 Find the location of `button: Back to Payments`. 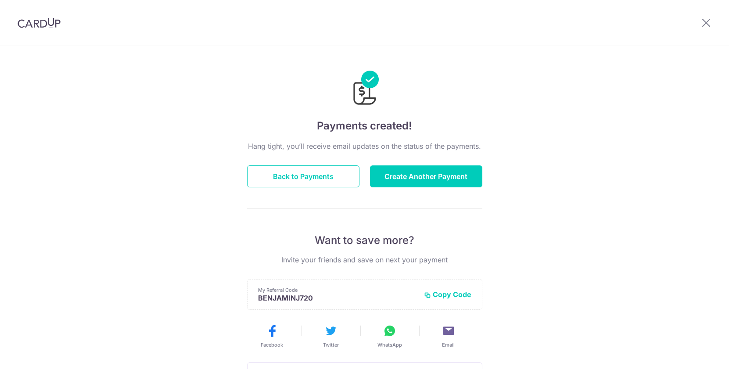

button: Back to Payments is located at coordinates (303, 176).